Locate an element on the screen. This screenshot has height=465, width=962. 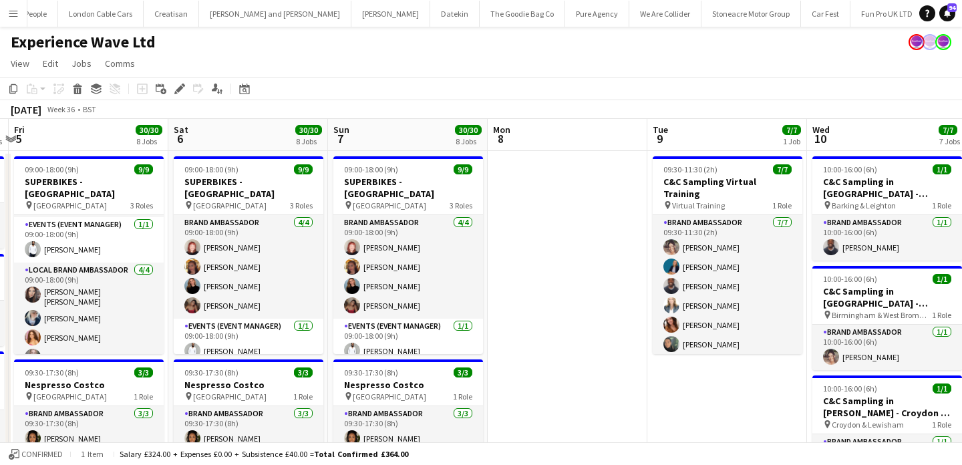
div: 1 Job is located at coordinates (791, 141).